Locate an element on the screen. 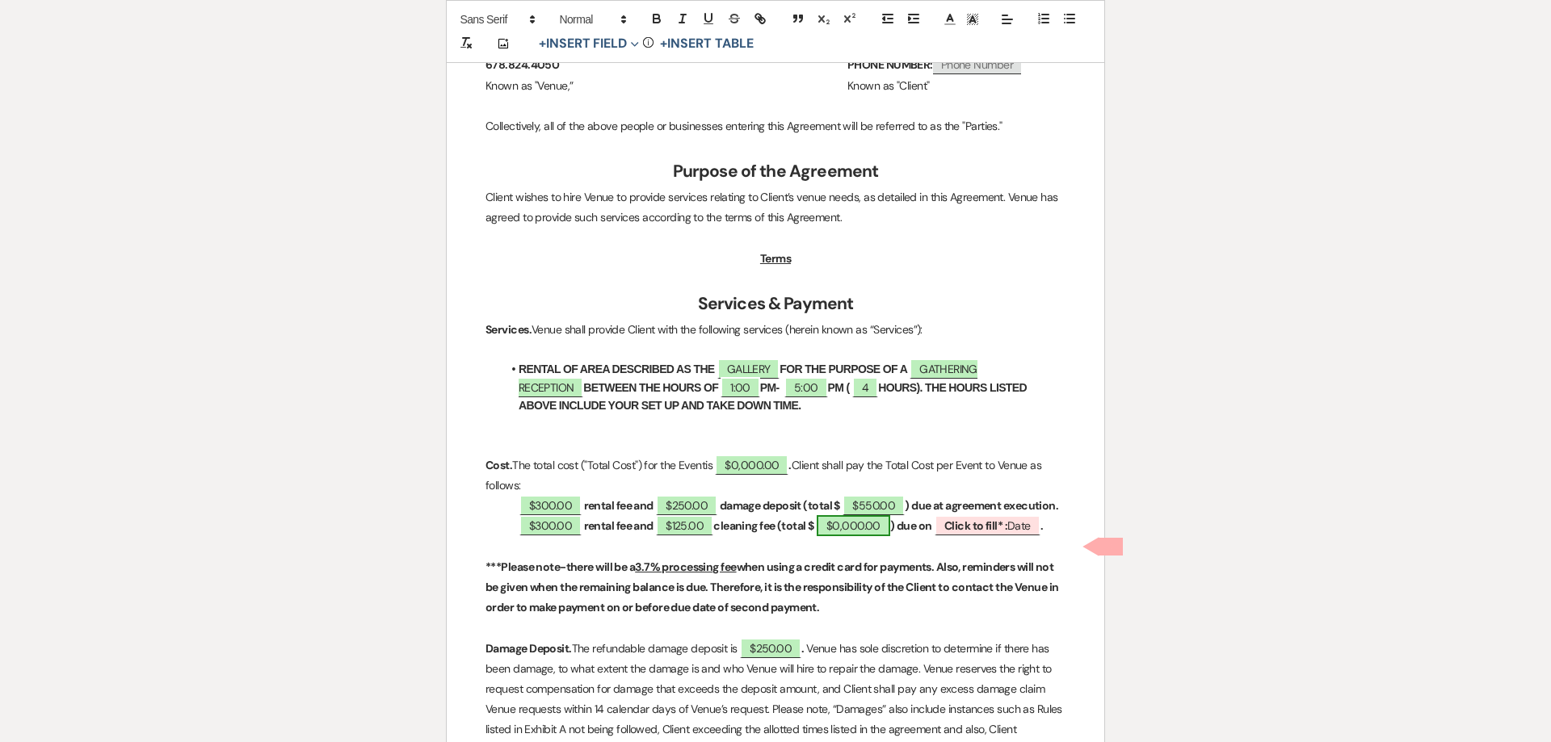 This screenshot has height=742, width=1551. span: $550.00 is located at coordinates (873, 505).